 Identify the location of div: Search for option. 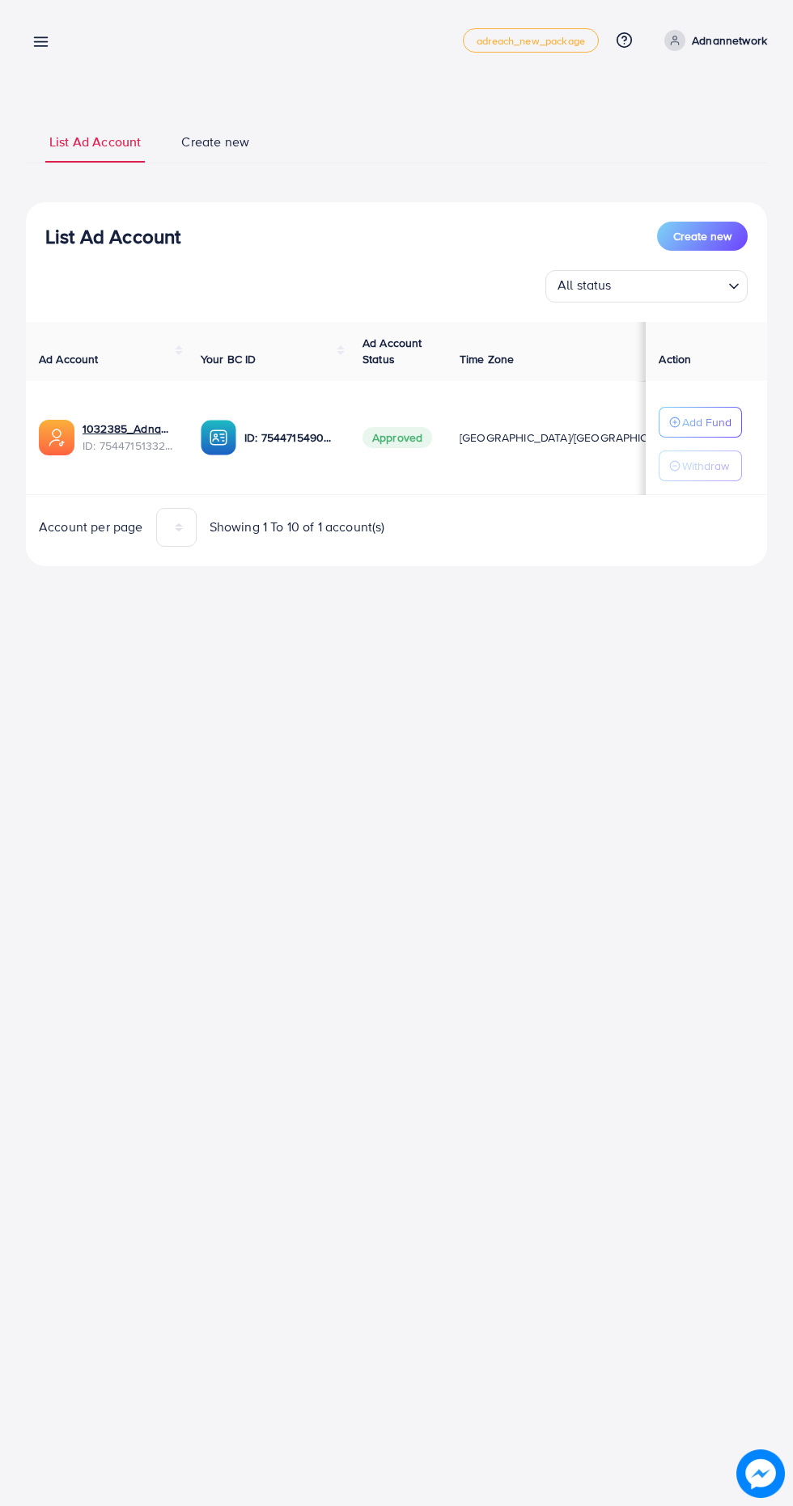
(646, 286).